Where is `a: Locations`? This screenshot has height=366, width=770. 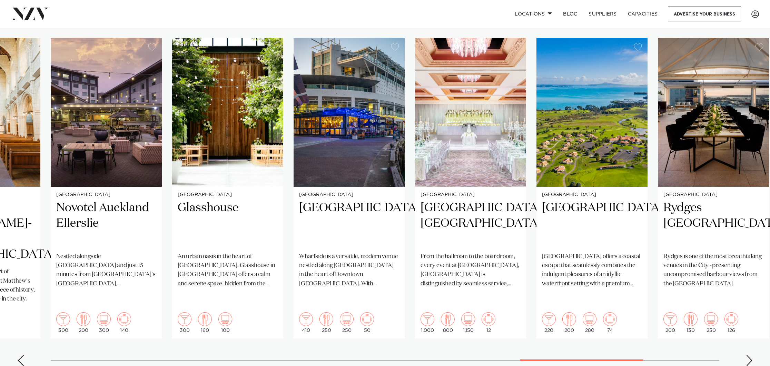
a: Locations is located at coordinates (533, 14).